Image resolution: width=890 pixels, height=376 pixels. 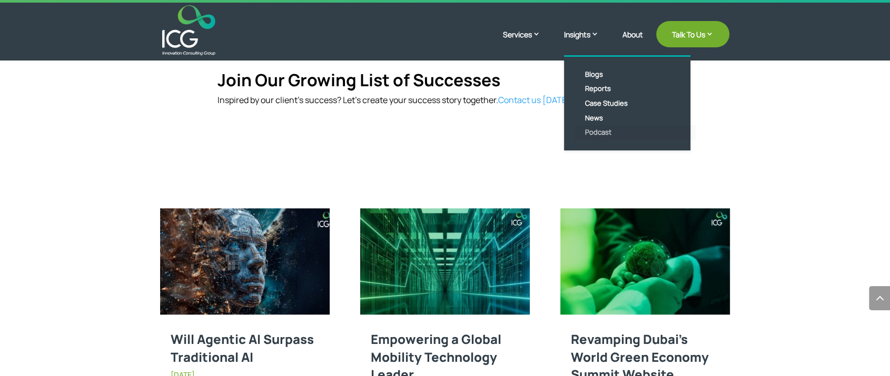 I want to click on img: Empowering a Global Mobility Technology Leader, so click(x=445, y=261).